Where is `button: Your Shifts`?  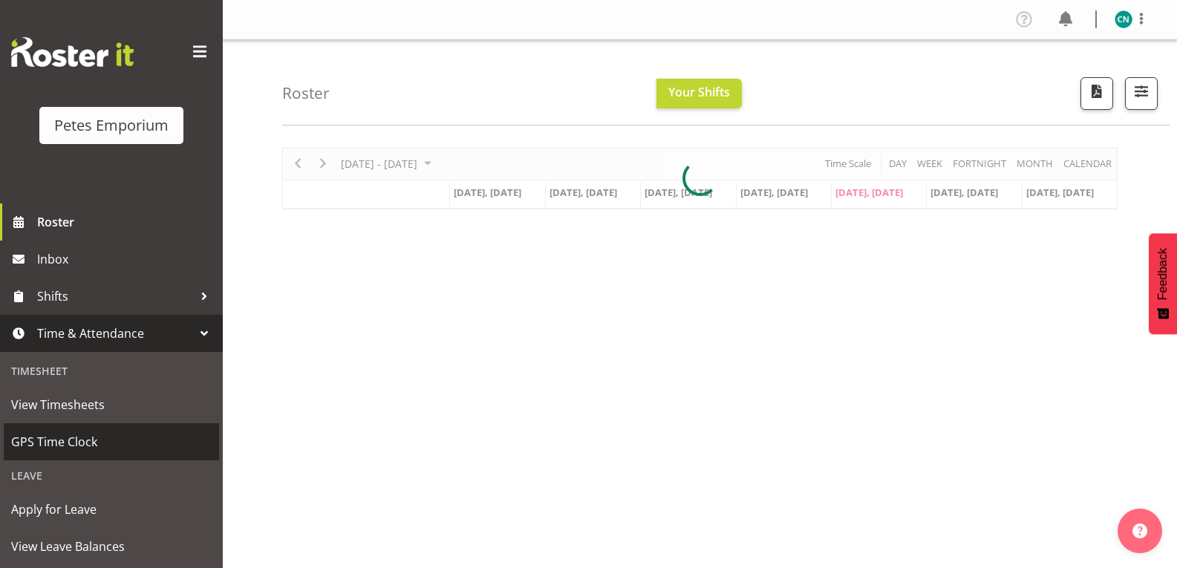
button: Your Shifts is located at coordinates (699, 94).